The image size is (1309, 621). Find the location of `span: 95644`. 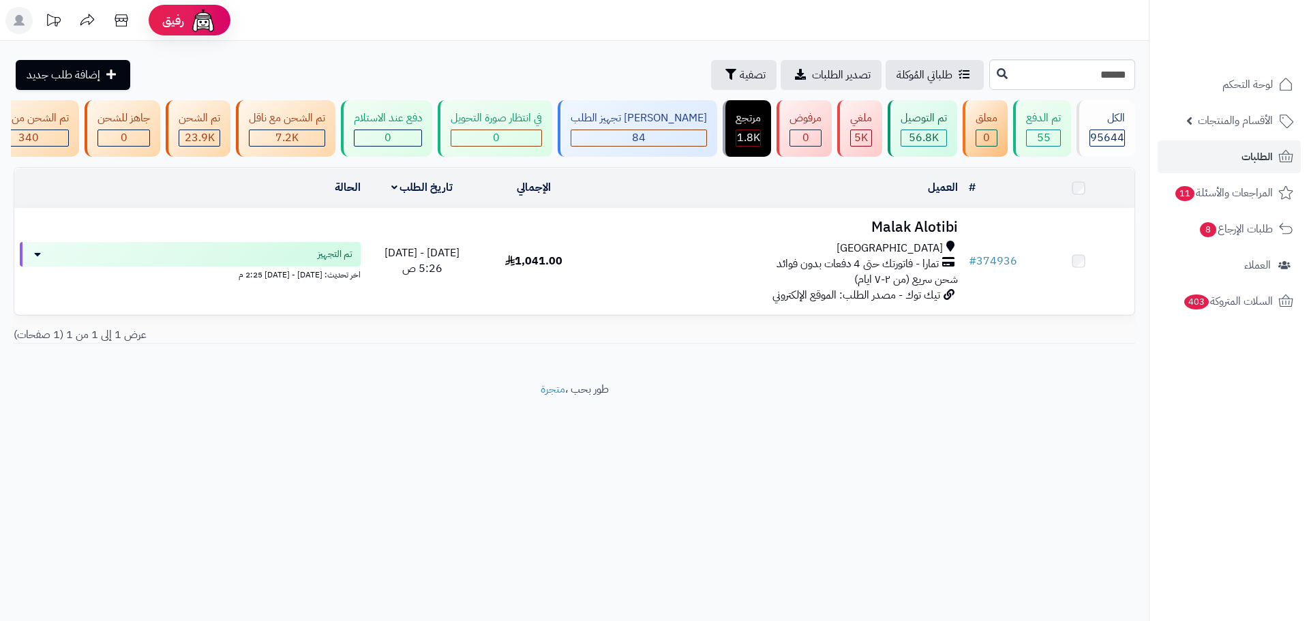

span: 95644 is located at coordinates (1107, 138).